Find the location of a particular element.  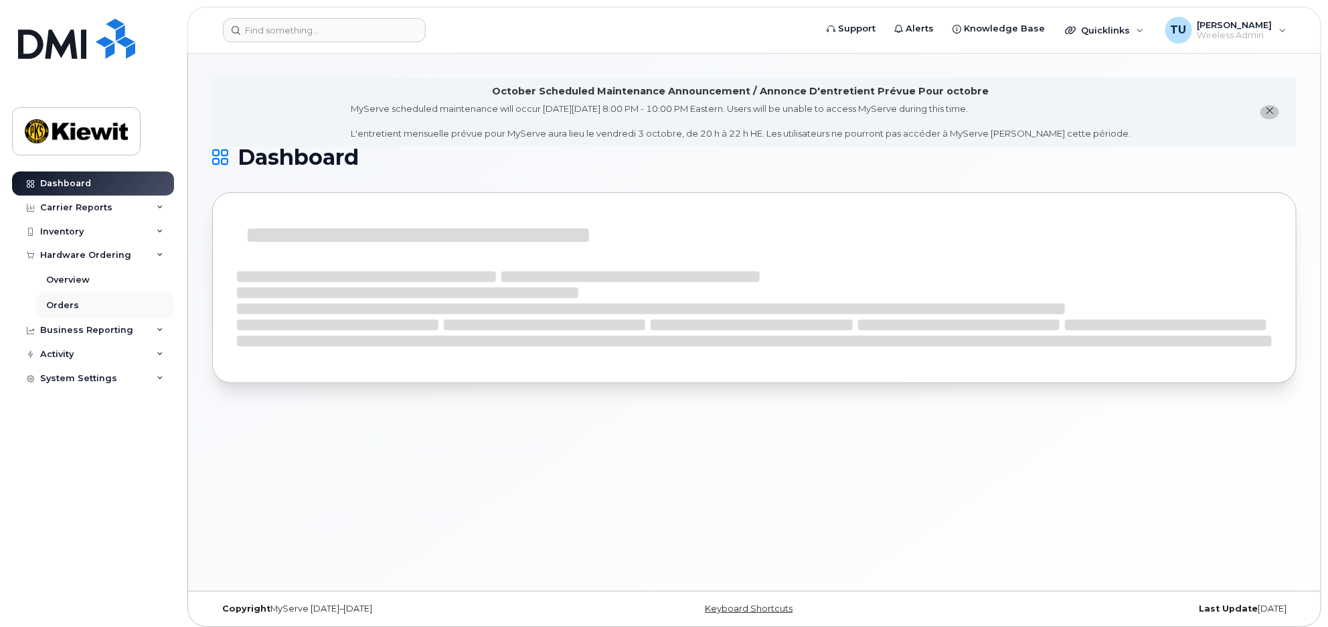

a: Keyboard Shortcuts is located at coordinates (748, 608).